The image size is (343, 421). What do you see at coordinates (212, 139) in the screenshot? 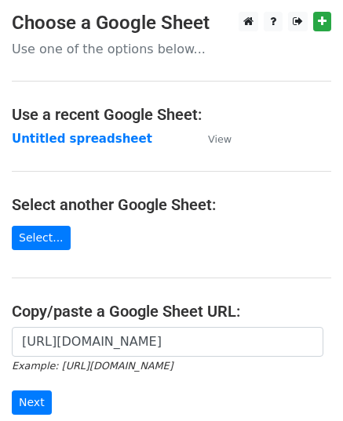
I see `a: View` at bounding box center [212, 139].